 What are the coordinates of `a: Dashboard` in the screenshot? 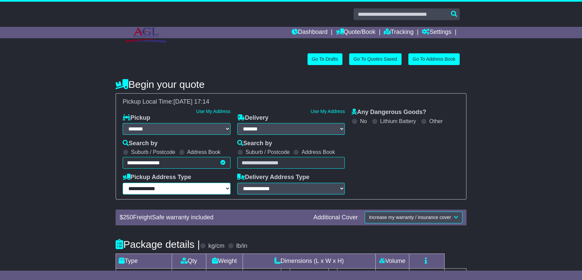 It's located at (309, 33).